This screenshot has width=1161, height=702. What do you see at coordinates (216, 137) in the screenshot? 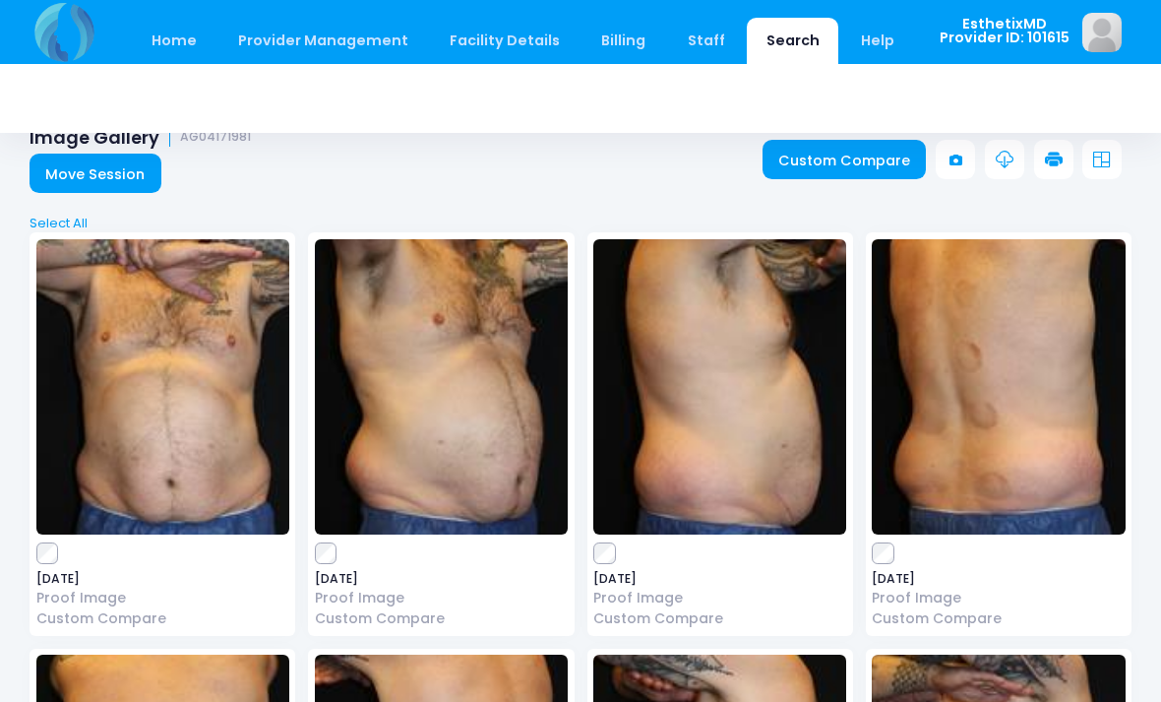
I see `small: AG04171981` at bounding box center [216, 137].